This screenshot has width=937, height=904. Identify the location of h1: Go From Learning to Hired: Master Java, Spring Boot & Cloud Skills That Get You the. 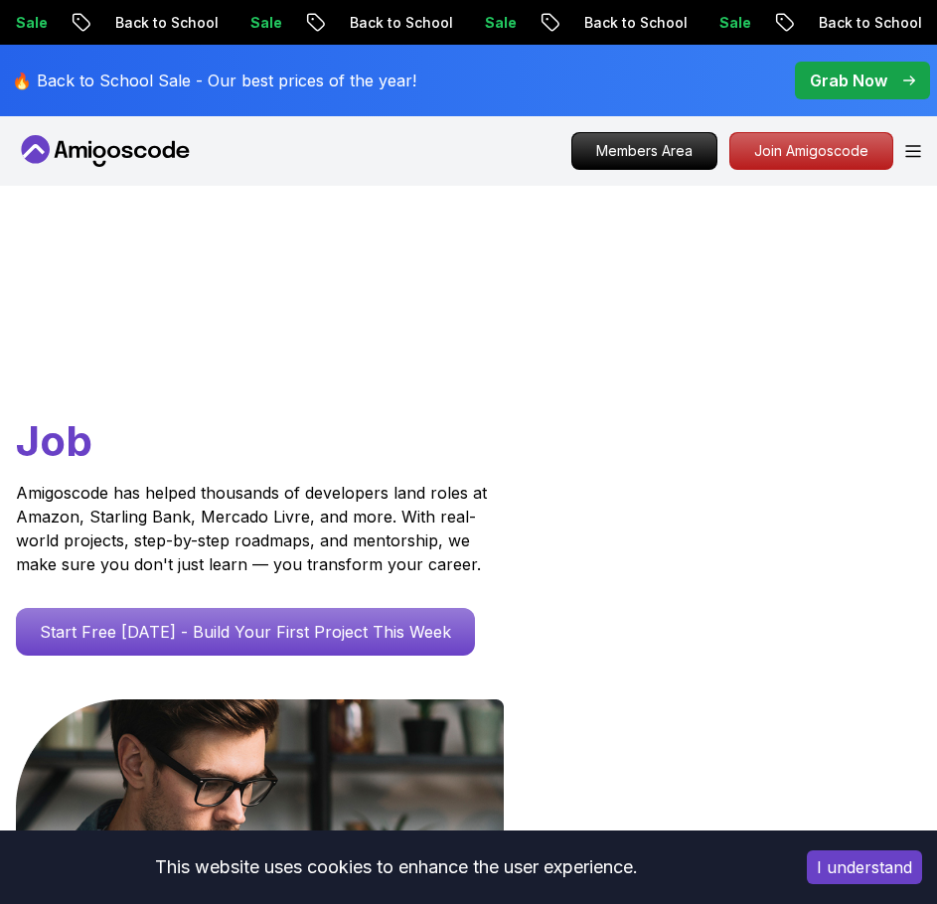
(468, 383).